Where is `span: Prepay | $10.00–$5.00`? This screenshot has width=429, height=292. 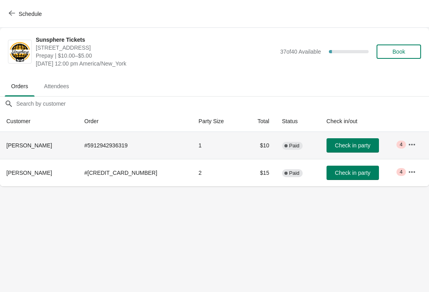
span: Prepay | $10.00–$5.00 is located at coordinates (156, 56).